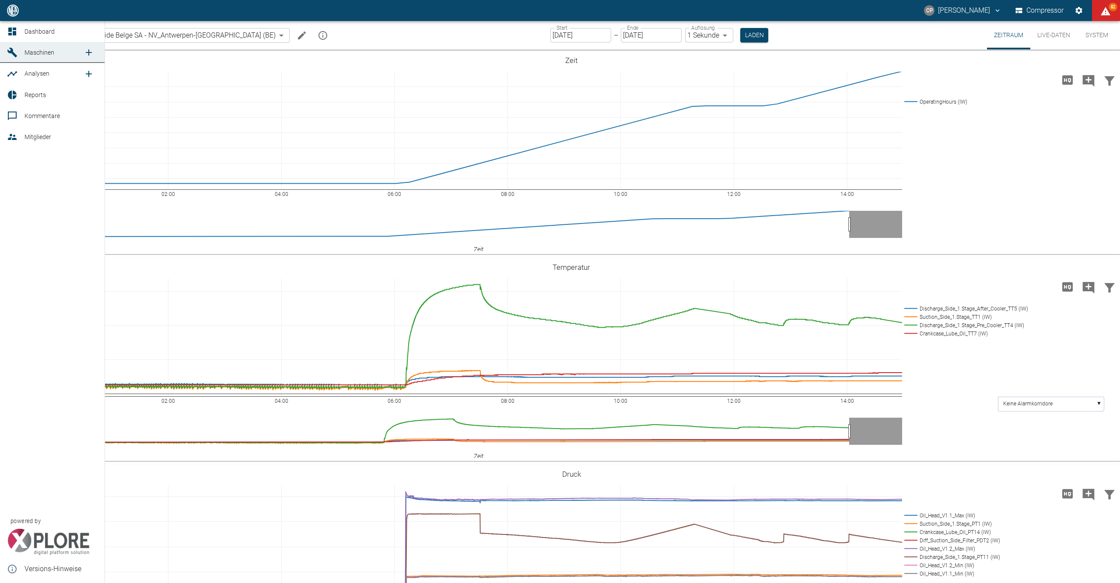  Describe the element at coordinates (61, 569) in the screenshot. I see `span: Versions-Hinweise` at that location.